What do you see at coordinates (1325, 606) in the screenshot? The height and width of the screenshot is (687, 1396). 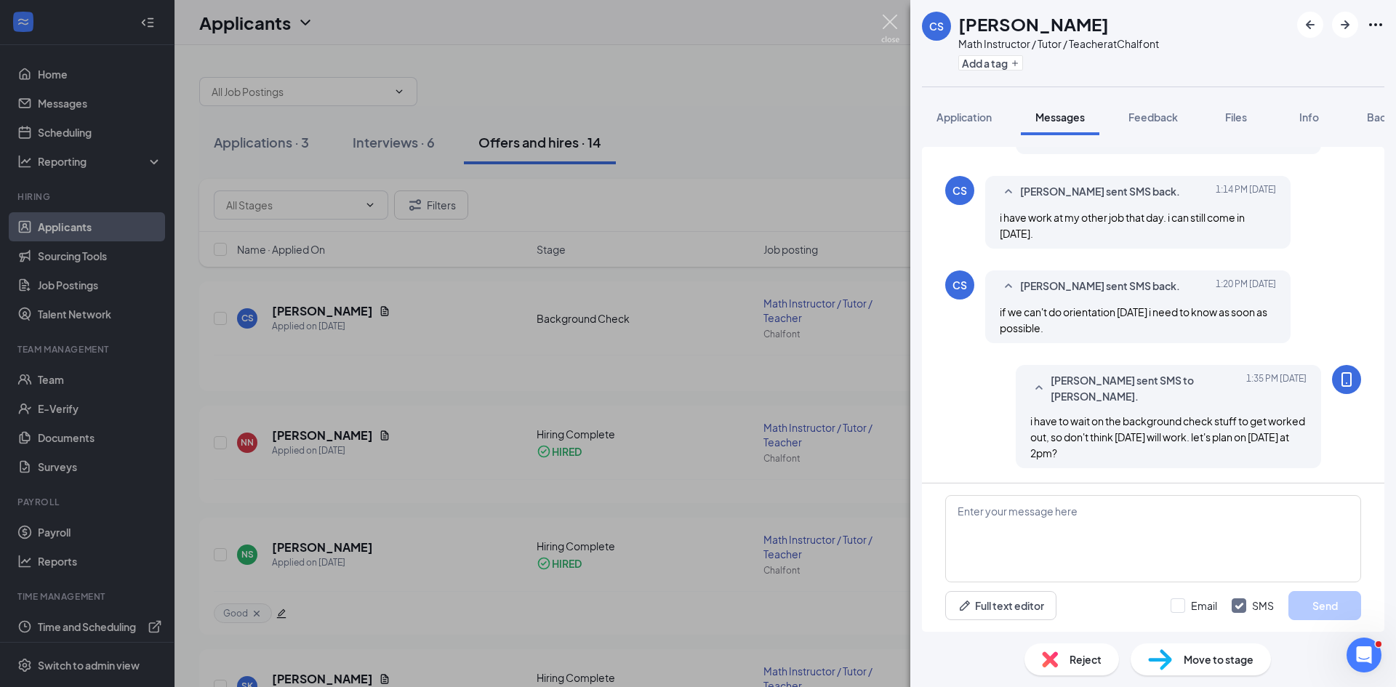 I see `button: Send` at bounding box center [1325, 606].